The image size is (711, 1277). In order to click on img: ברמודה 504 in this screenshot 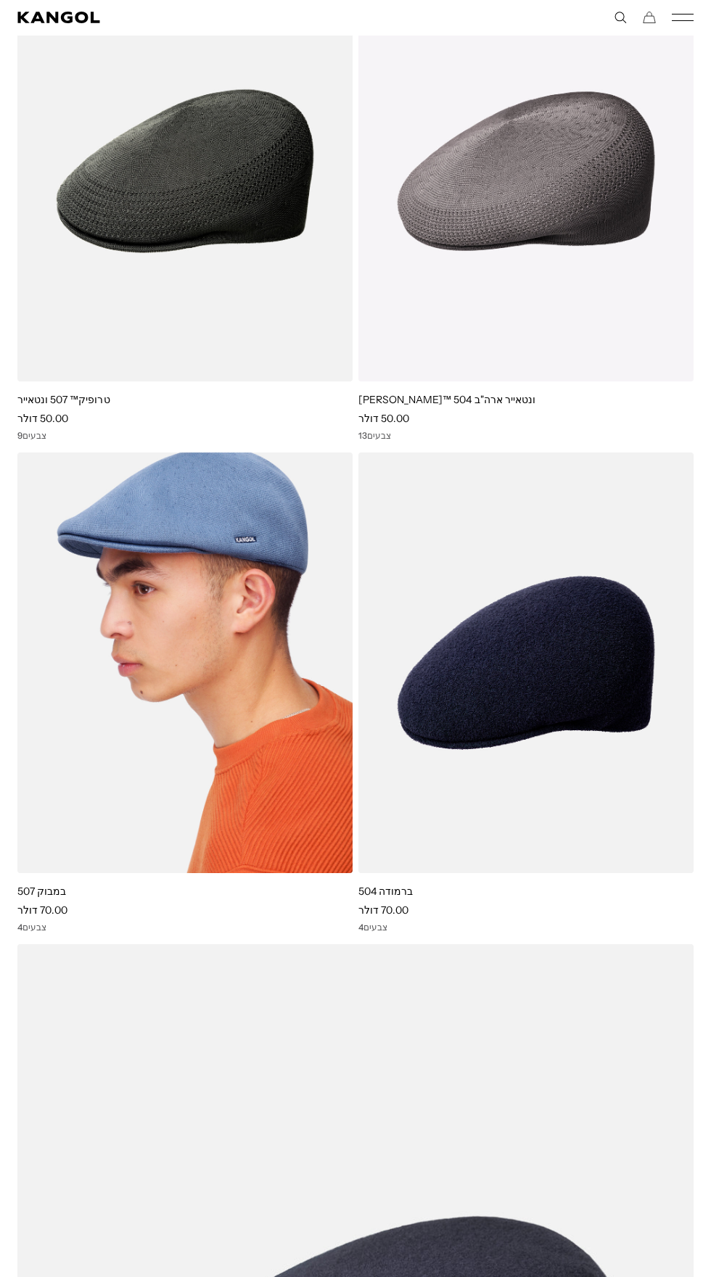, I will do `click(526, 663)`.